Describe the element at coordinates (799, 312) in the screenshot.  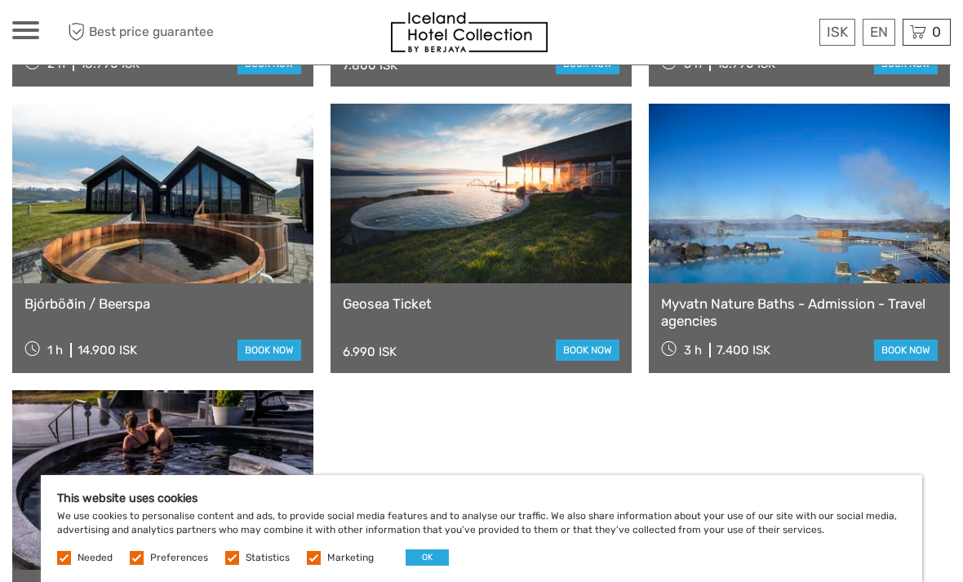
I see `a: Myvatn Nature Baths - Admission - Travel agencies` at that location.